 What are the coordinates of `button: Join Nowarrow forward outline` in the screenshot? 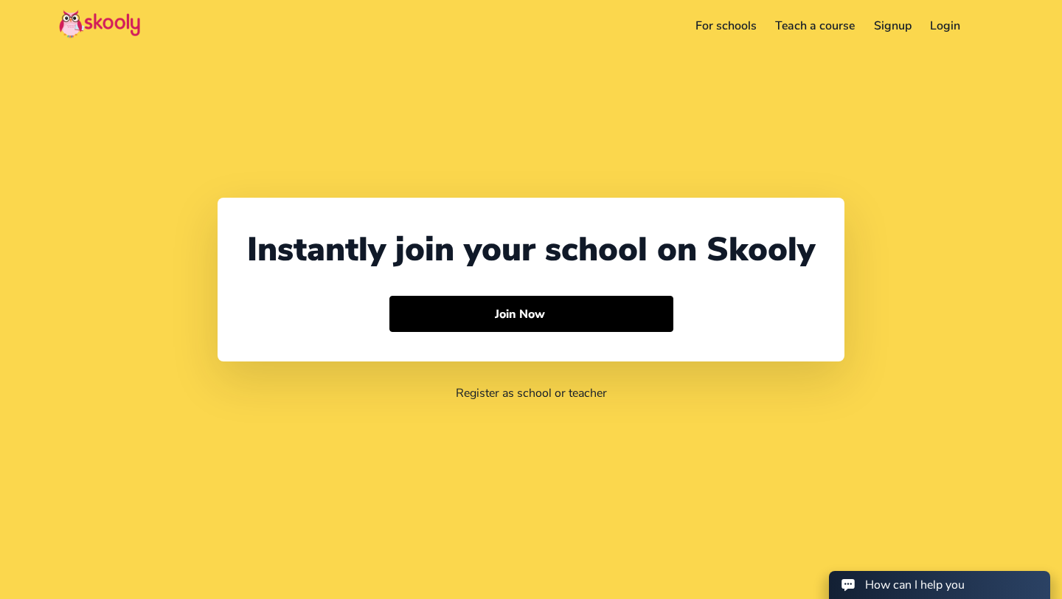 It's located at (531, 314).